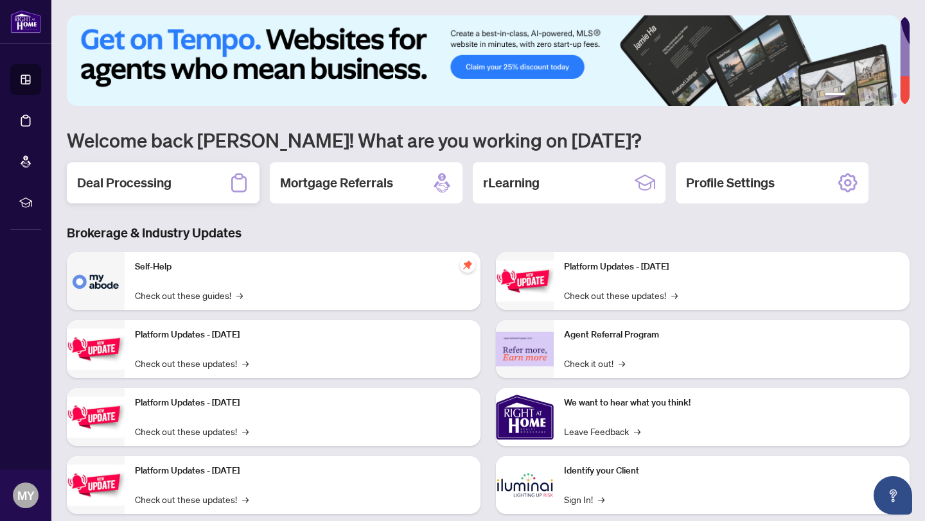 The width and height of the screenshot is (925, 521). I want to click on h2: Mortgage Referrals, so click(337, 183).